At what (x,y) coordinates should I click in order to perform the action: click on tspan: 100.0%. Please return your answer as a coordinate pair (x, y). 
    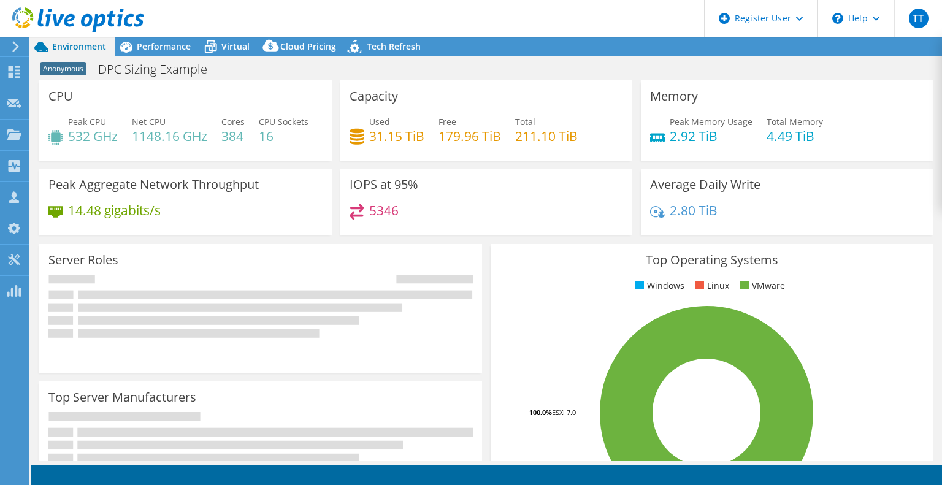
    Looking at the image, I should click on (540, 412).